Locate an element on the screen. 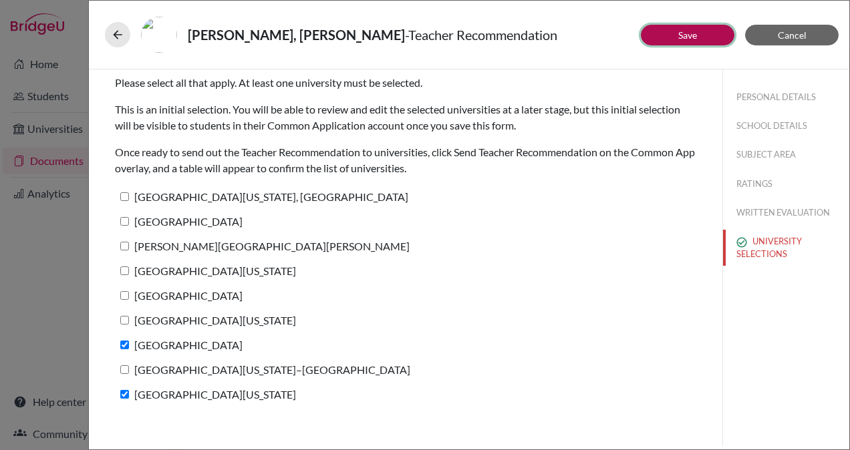 This screenshot has width=850, height=450. button: RATINGS is located at coordinates (786, 184).